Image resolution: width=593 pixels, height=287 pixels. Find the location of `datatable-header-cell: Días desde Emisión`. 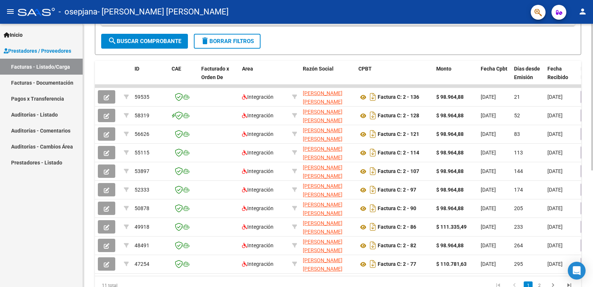

datatable-header-cell: Días desde Emisión is located at coordinates (528, 77).